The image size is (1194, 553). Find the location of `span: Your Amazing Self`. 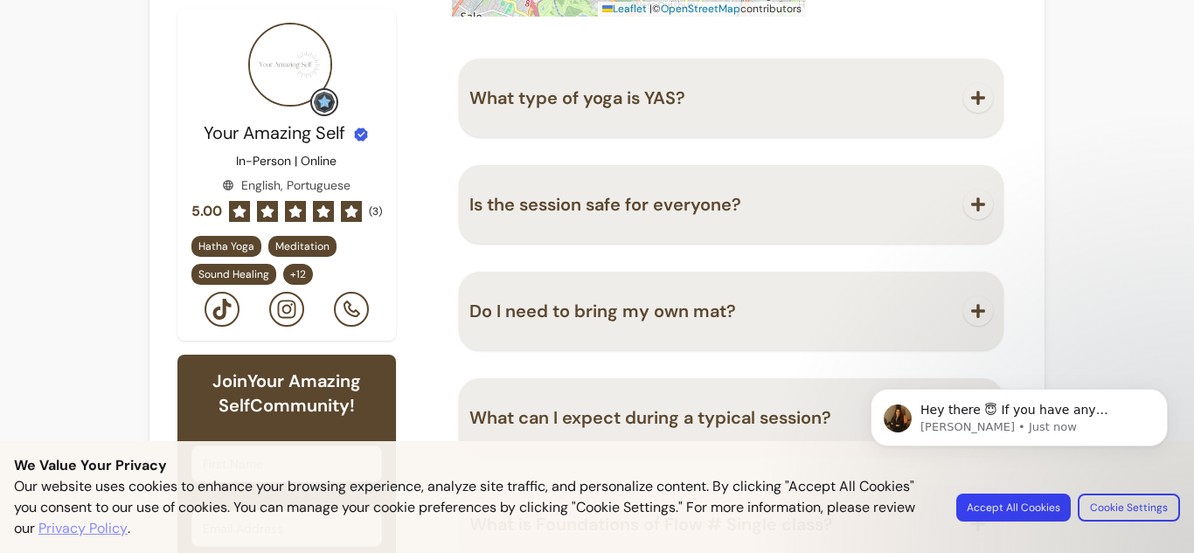

span: Your Amazing Self is located at coordinates (275, 133).